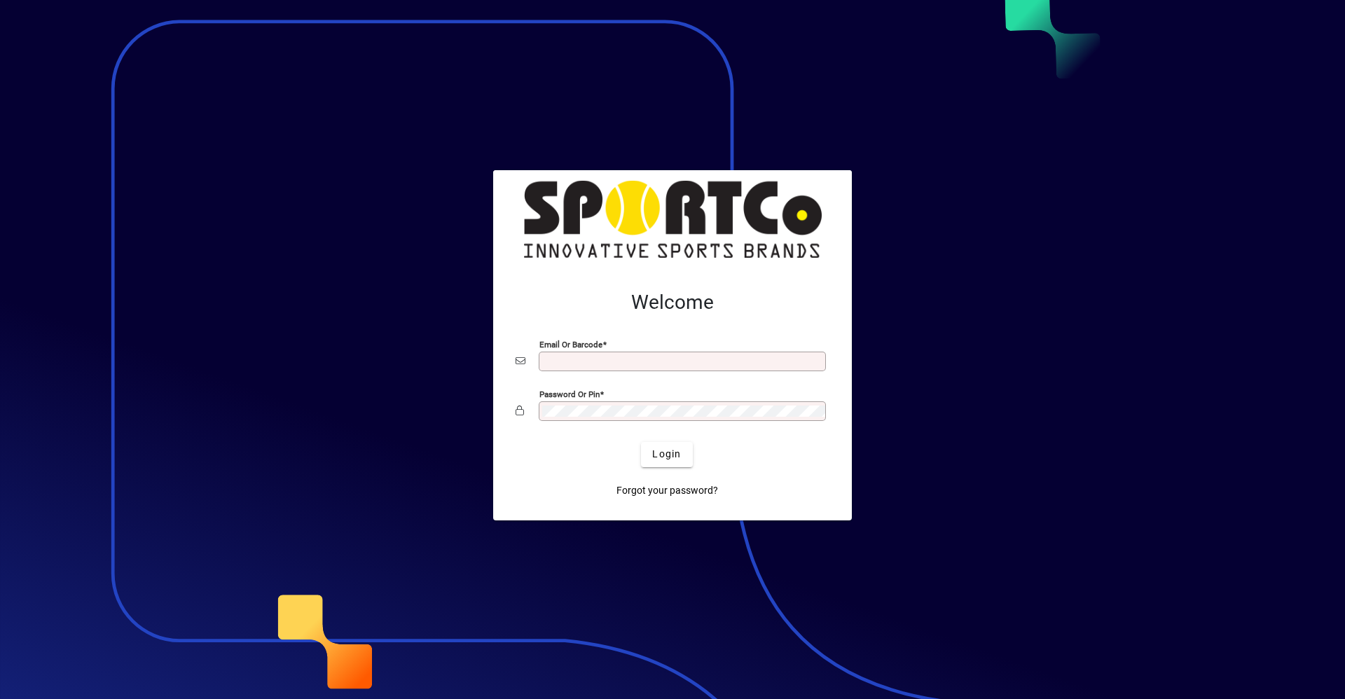 This screenshot has width=1345, height=699. I want to click on span: Login, so click(666, 454).